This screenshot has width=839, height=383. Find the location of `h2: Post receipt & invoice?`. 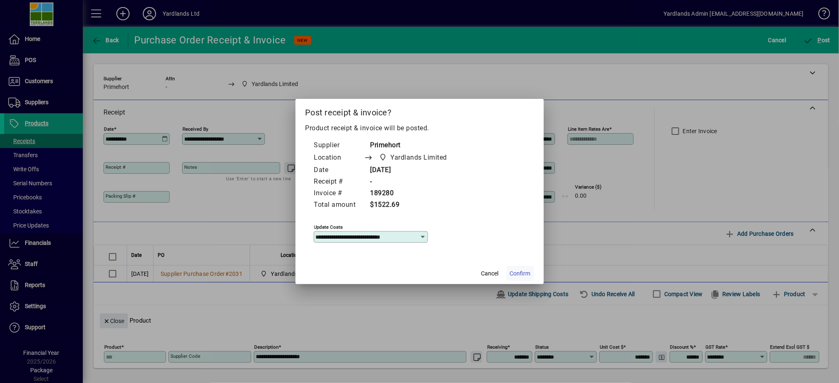

h2: Post receipt & invoice? is located at coordinates (420, 111).